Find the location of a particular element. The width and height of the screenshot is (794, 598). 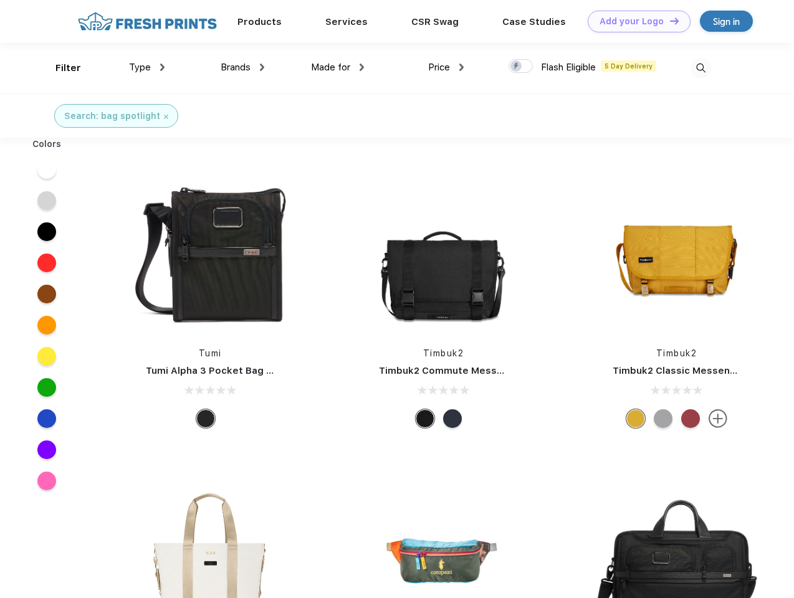

div: Filter is located at coordinates (68, 68).